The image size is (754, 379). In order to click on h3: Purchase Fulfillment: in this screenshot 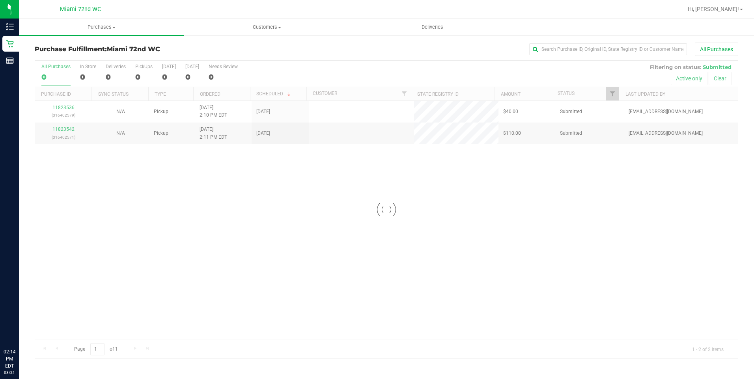, I will do `click(152, 49)`.